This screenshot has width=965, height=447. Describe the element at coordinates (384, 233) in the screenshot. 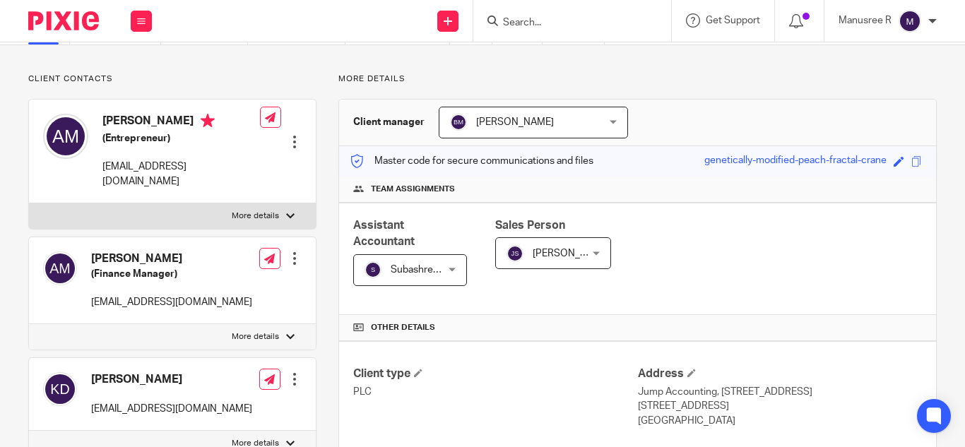

I see `span: Assistant Accountant` at that location.